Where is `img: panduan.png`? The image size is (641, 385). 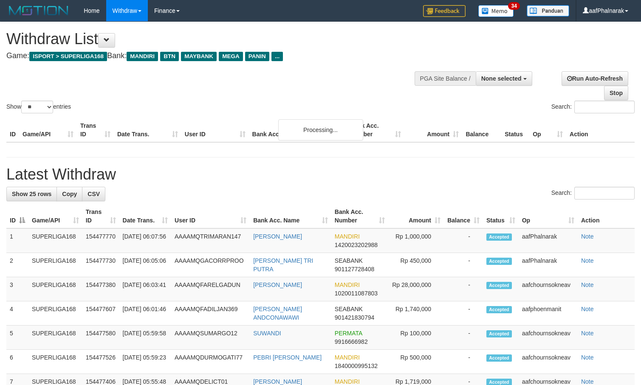 img: panduan.png is located at coordinates (548, 11).